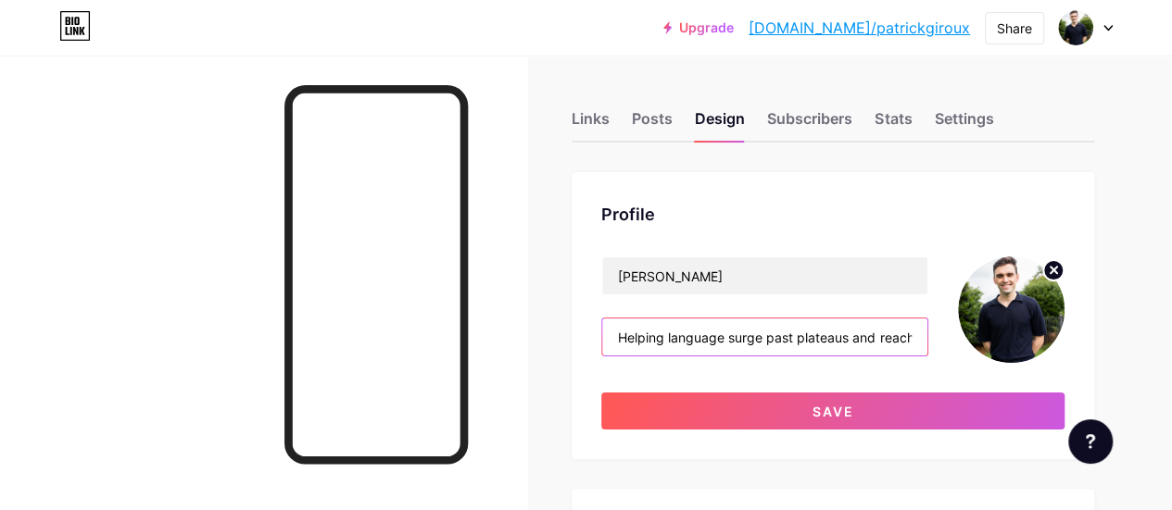  Describe the element at coordinates (833, 411) in the screenshot. I see `span: Save` at that location.